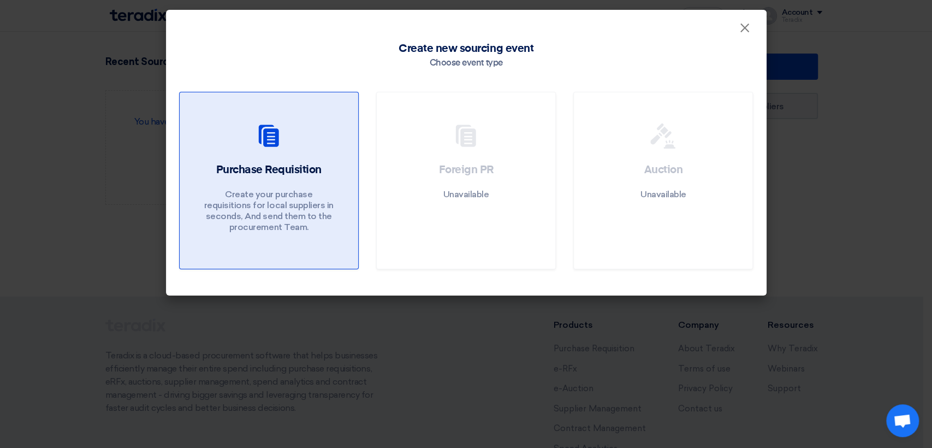  Describe the element at coordinates (903, 421) in the screenshot. I see `div: Open chat` at that location.